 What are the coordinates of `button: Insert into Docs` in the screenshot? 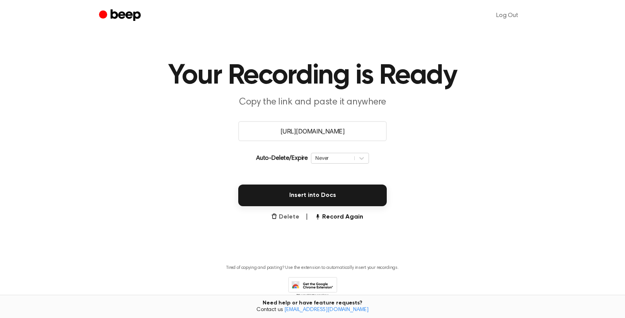 It's located at (313, 195).